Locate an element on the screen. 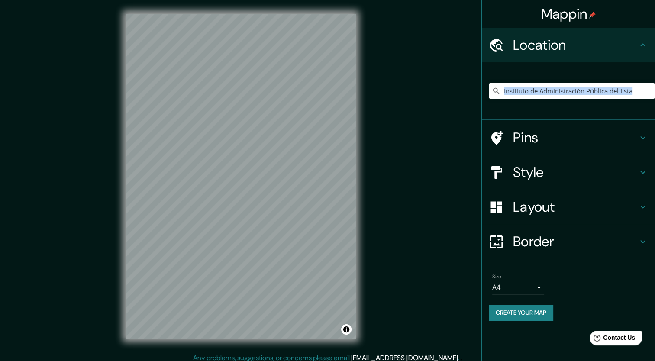  h4: Style is located at coordinates (576, 172).